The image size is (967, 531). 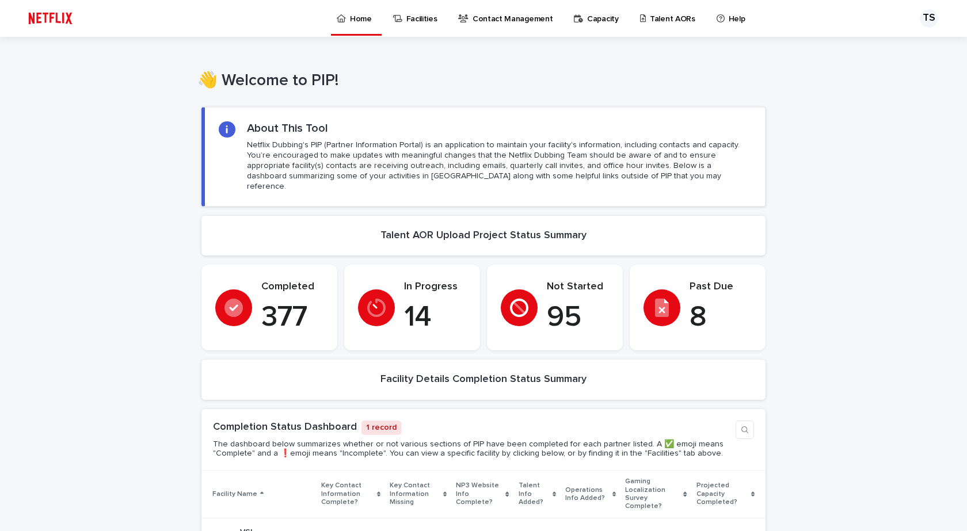 I want to click on p: Not Started, so click(x=578, y=287).